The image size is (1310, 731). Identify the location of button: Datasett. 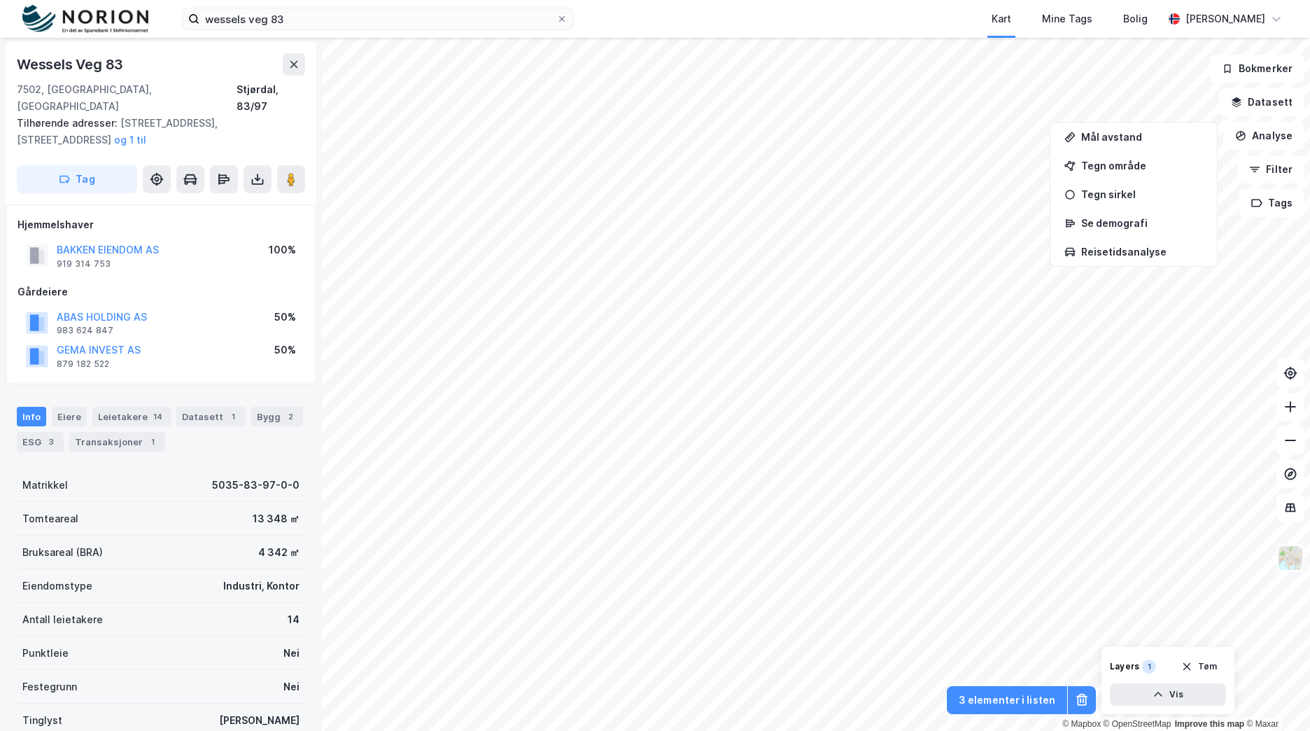
(1262, 102).